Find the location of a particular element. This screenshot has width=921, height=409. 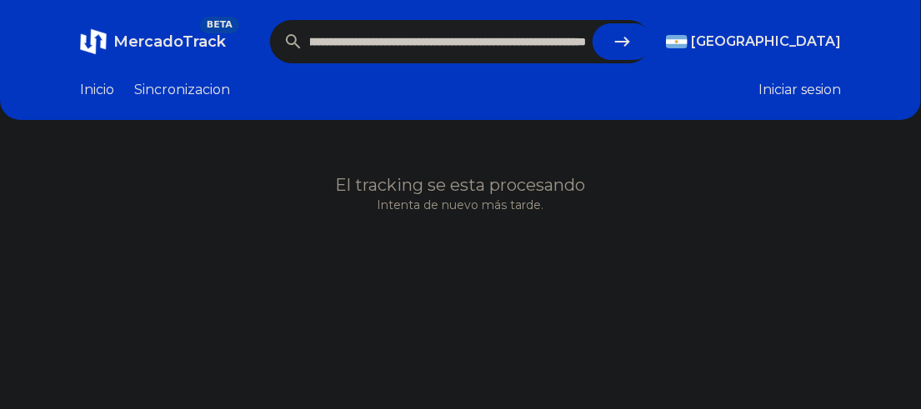

span: MercadoTrack is located at coordinates (169, 42).